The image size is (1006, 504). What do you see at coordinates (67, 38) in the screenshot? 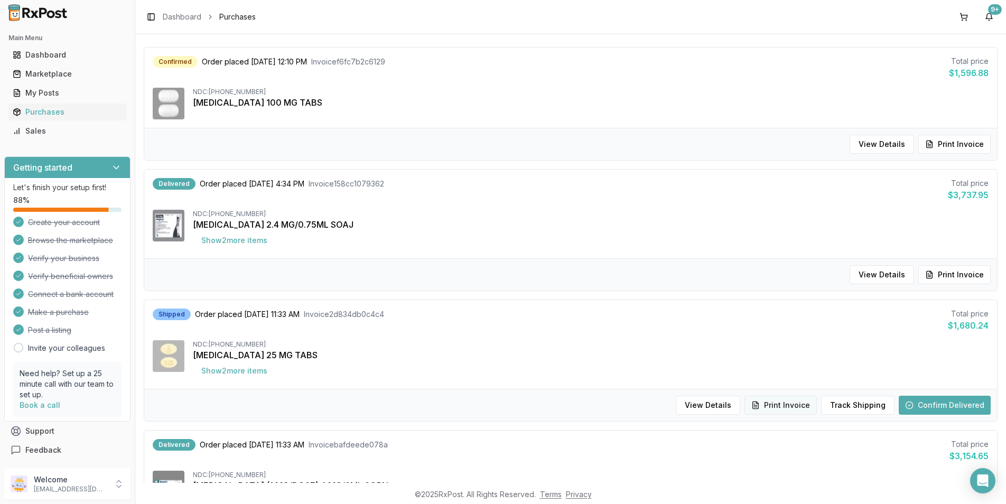
I see `h2: Main Menu` at bounding box center [67, 38].